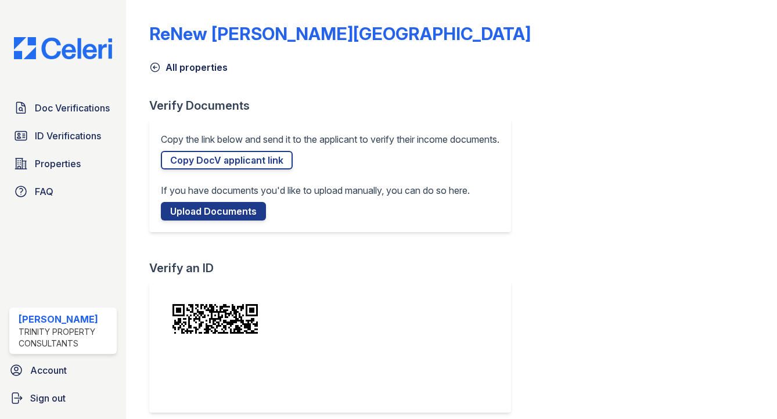 Image resolution: width=777 pixels, height=419 pixels. Describe the element at coordinates (63, 48) in the screenshot. I see `img: CE_Logo_Blue-a8612792a0a2168367f1c8372b55b34899dd931a85d93a1a3d3e32e68fde9ad4.png` at that location.